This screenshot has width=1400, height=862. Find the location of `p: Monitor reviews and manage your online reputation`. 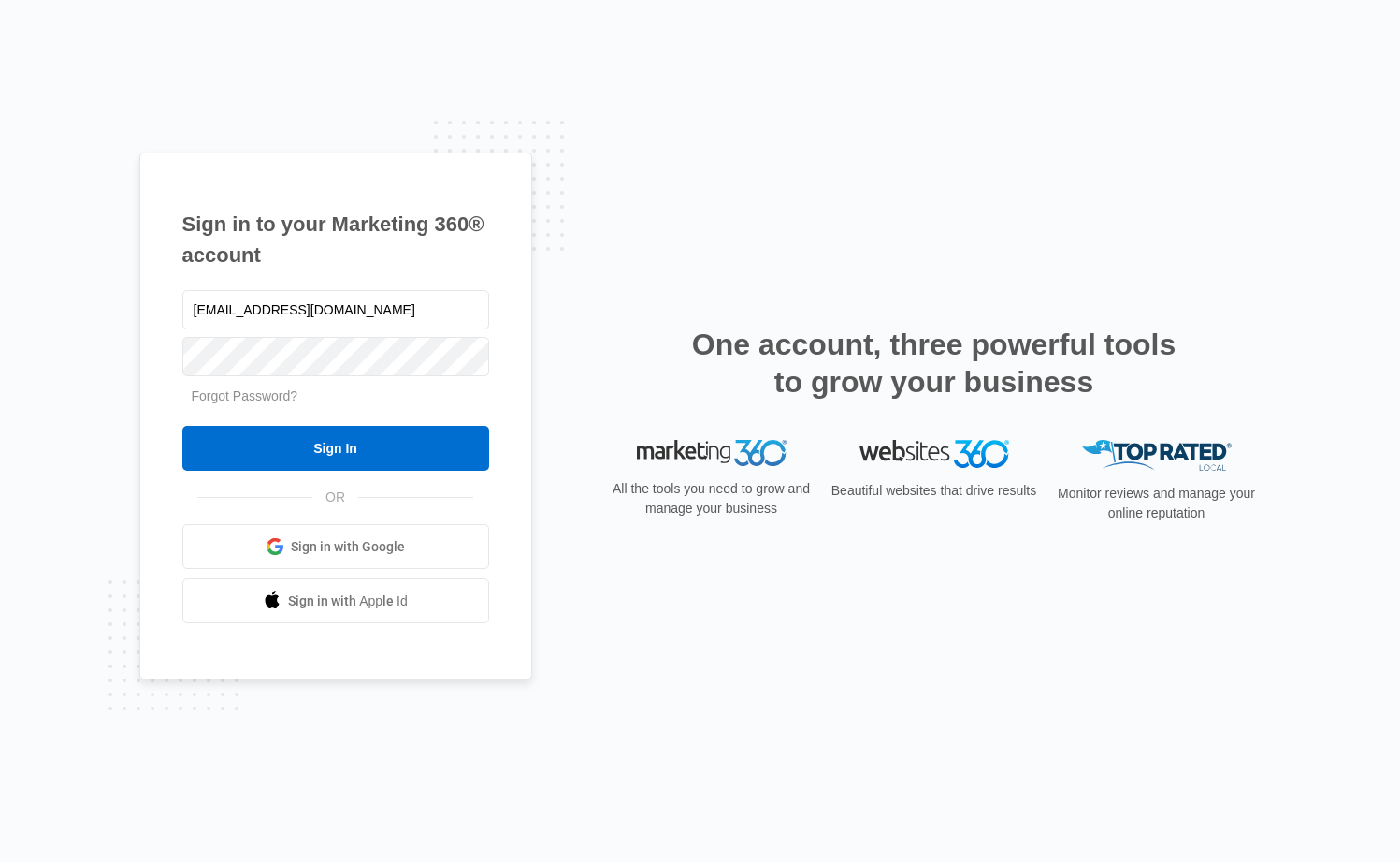

p: Monitor reviews and manage your online reputation is located at coordinates (1157, 504).